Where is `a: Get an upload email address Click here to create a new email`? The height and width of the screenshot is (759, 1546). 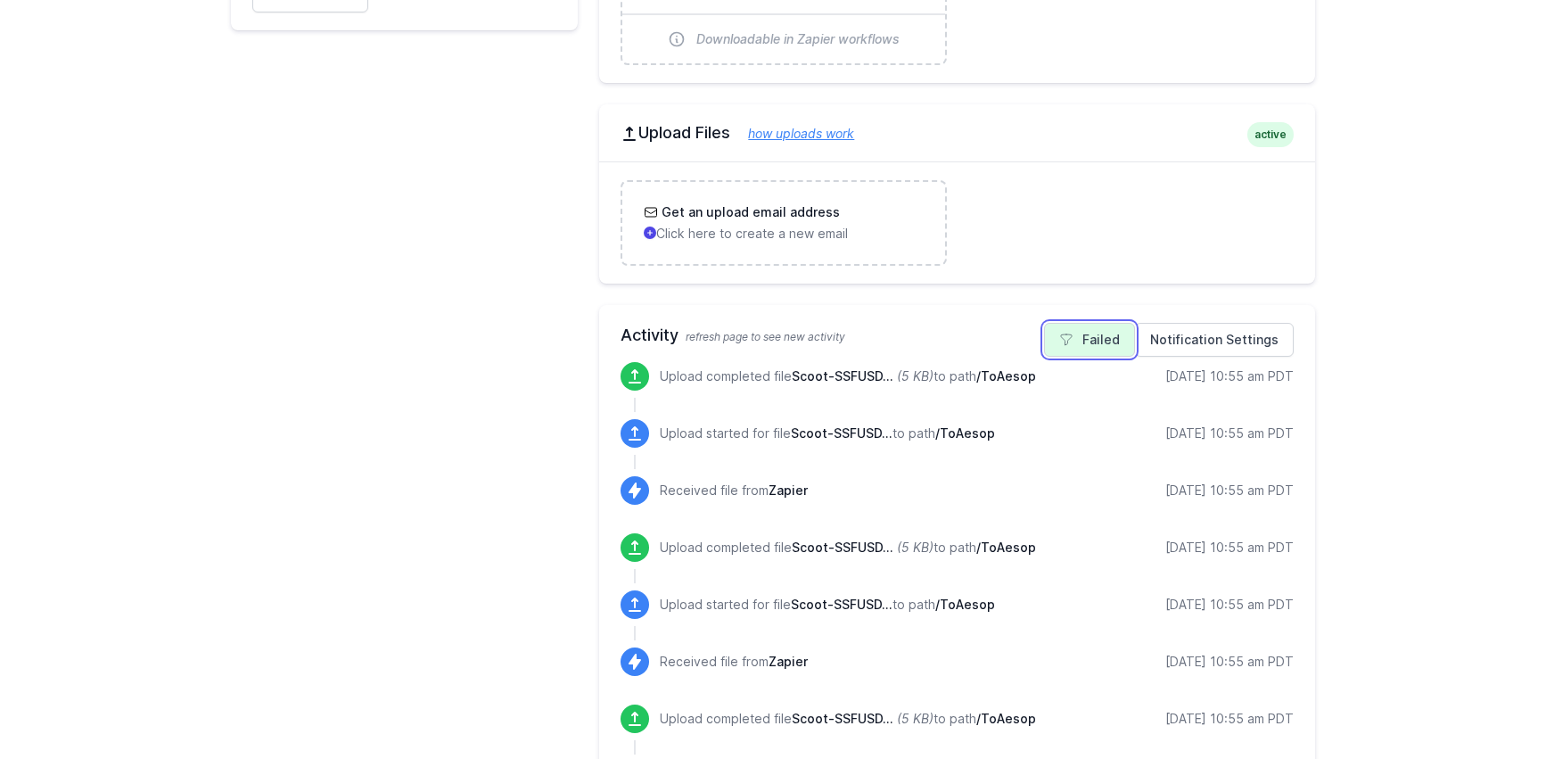 a: Get an upload email address Click here to create a new email is located at coordinates (783, 223).